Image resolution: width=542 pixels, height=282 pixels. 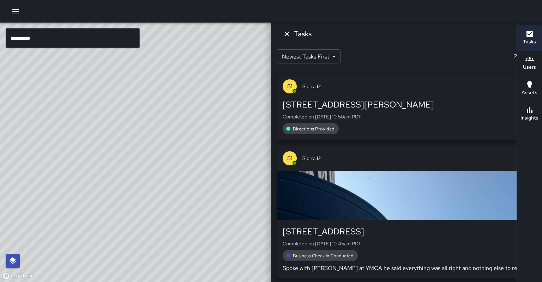 I want to click on button: Insights, so click(x=529, y=114).